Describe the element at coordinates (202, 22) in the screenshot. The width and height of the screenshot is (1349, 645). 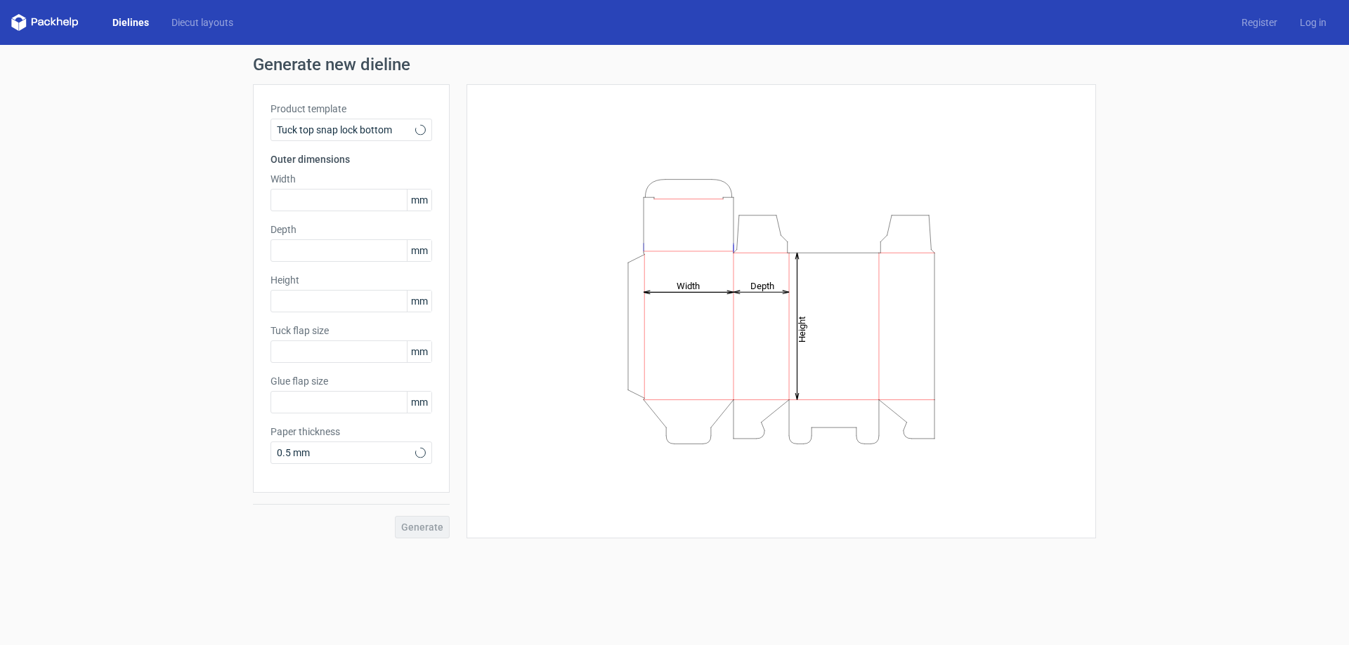
I see `a: Diecut layouts` at that location.